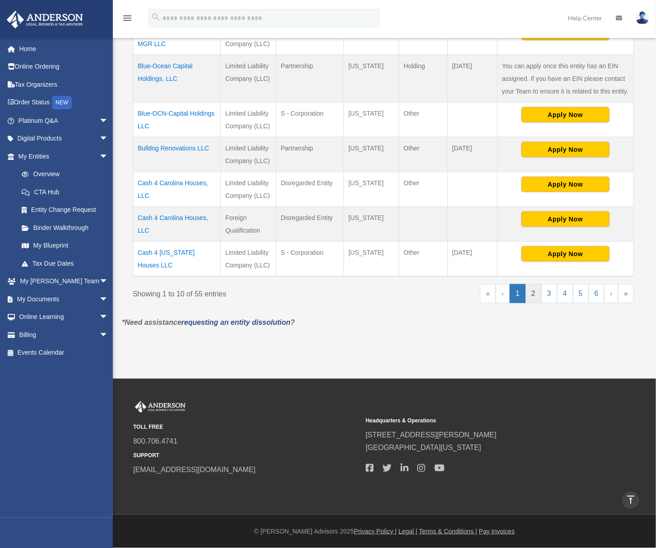 This screenshot has width=656, height=548. Describe the element at coordinates (479, 420) in the screenshot. I see `small: Headquarters & Operations` at that location.